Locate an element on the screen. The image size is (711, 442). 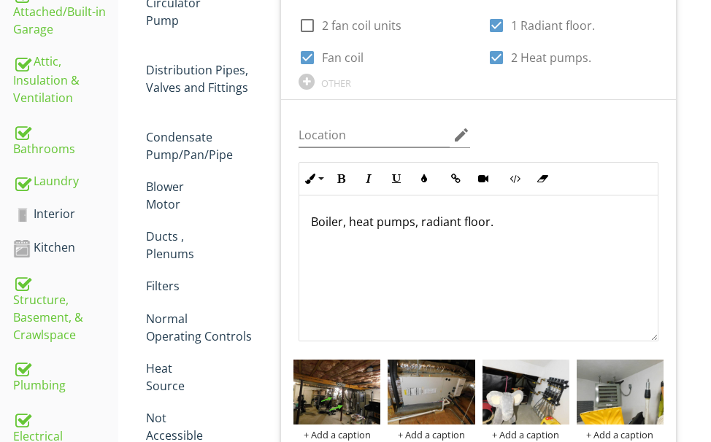
button: Code View is located at coordinates (515, 179).